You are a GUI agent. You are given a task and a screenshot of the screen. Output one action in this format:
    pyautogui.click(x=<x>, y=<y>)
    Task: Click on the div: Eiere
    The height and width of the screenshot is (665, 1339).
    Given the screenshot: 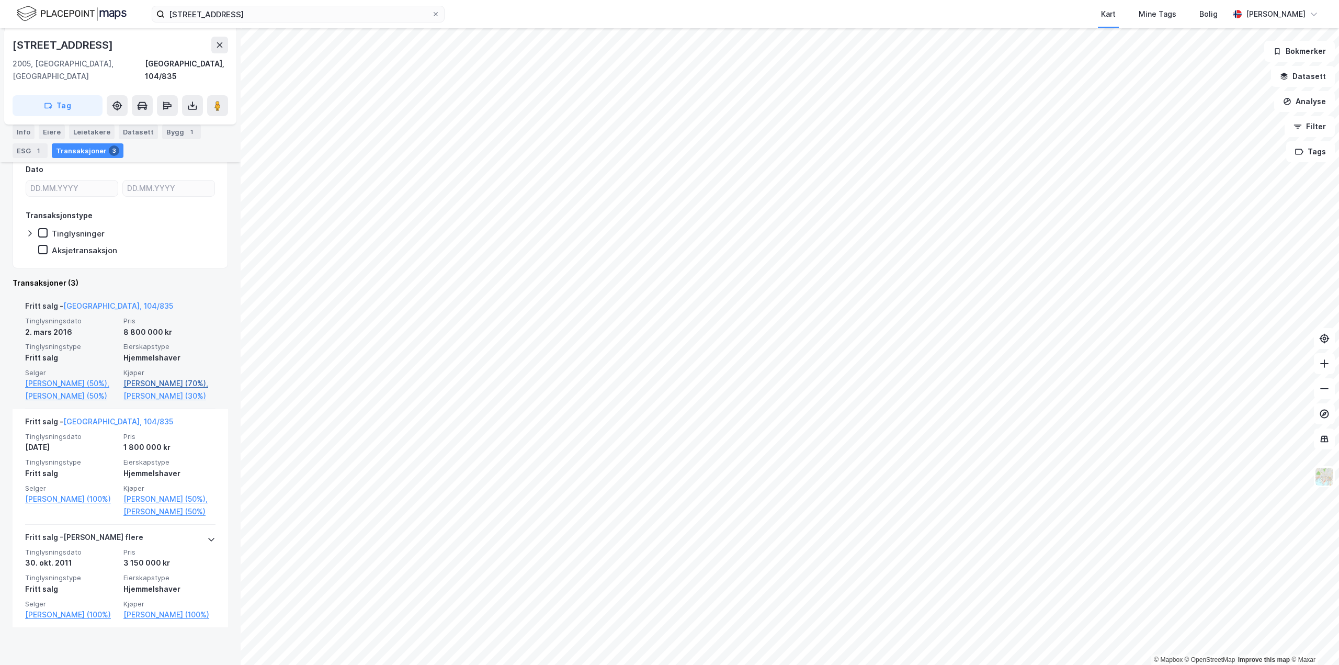 What is the action you would take?
    pyautogui.click(x=52, y=132)
    